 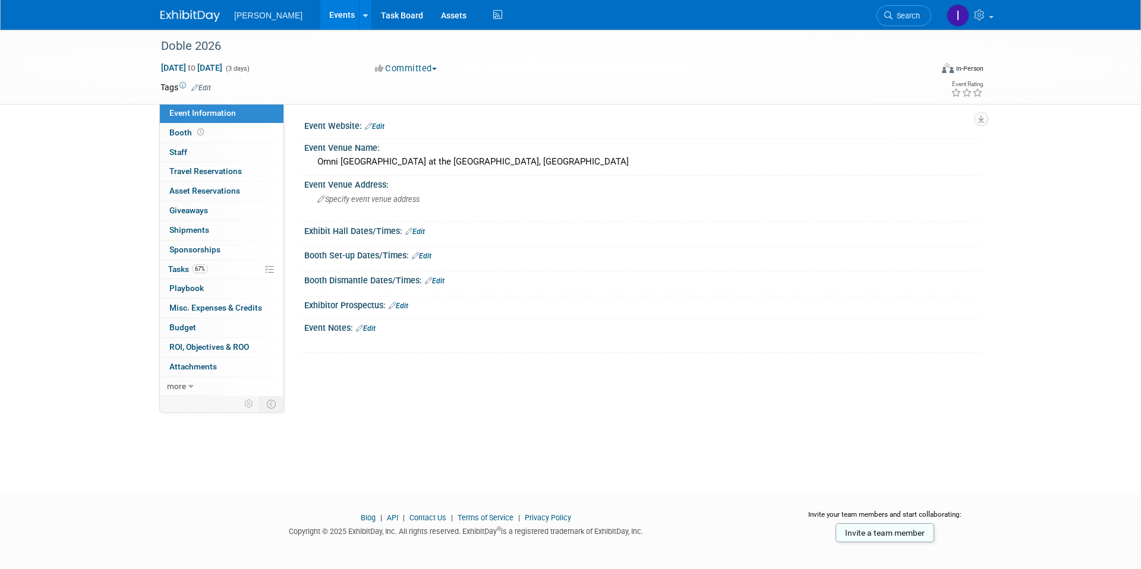 I want to click on a: Contact Us, so click(x=428, y=517).